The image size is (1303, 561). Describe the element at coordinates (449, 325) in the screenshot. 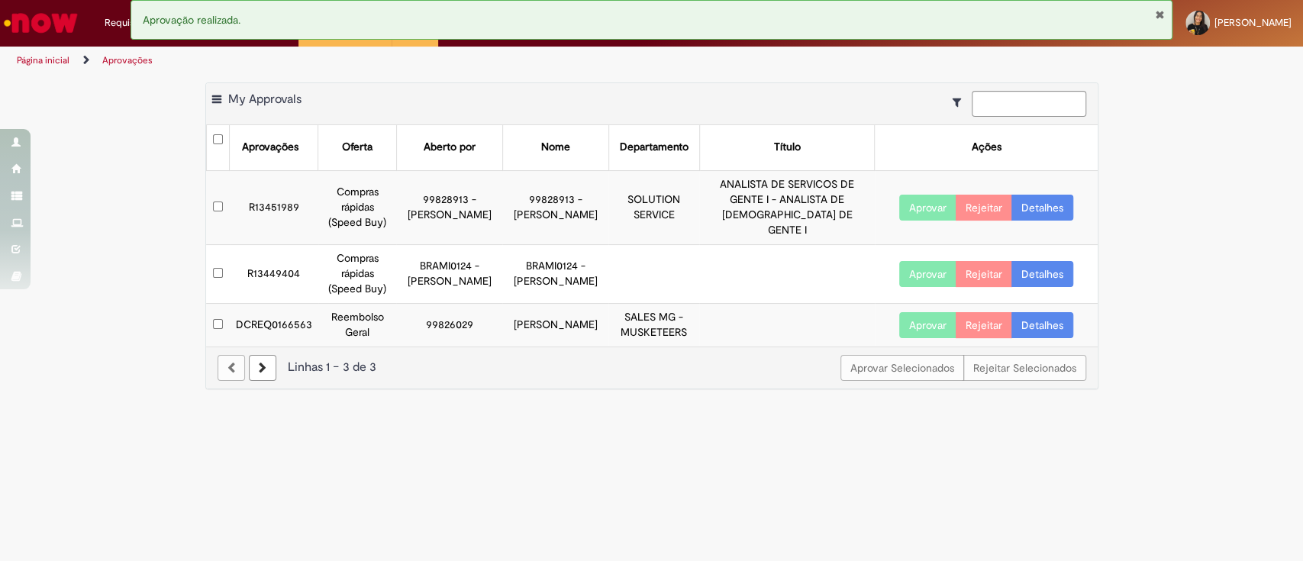

I see `td: 99826029` at that location.